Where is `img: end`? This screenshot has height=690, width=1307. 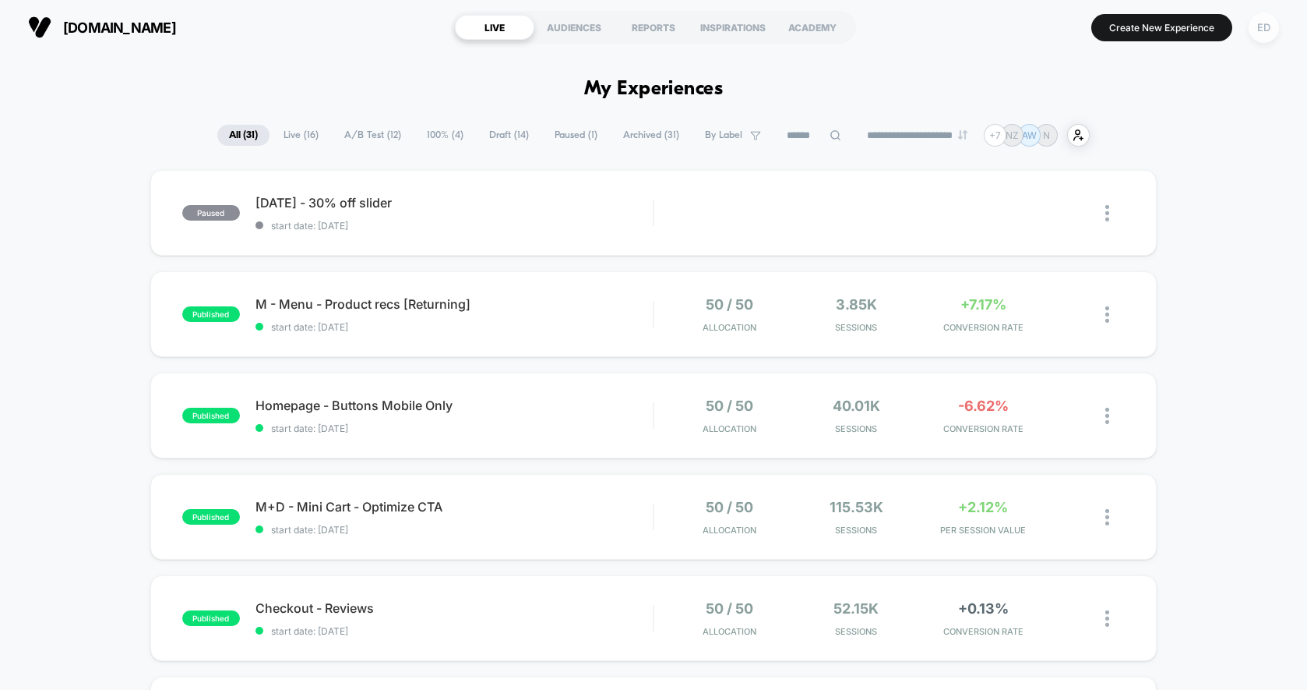 img: end is located at coordinates (963, 135).